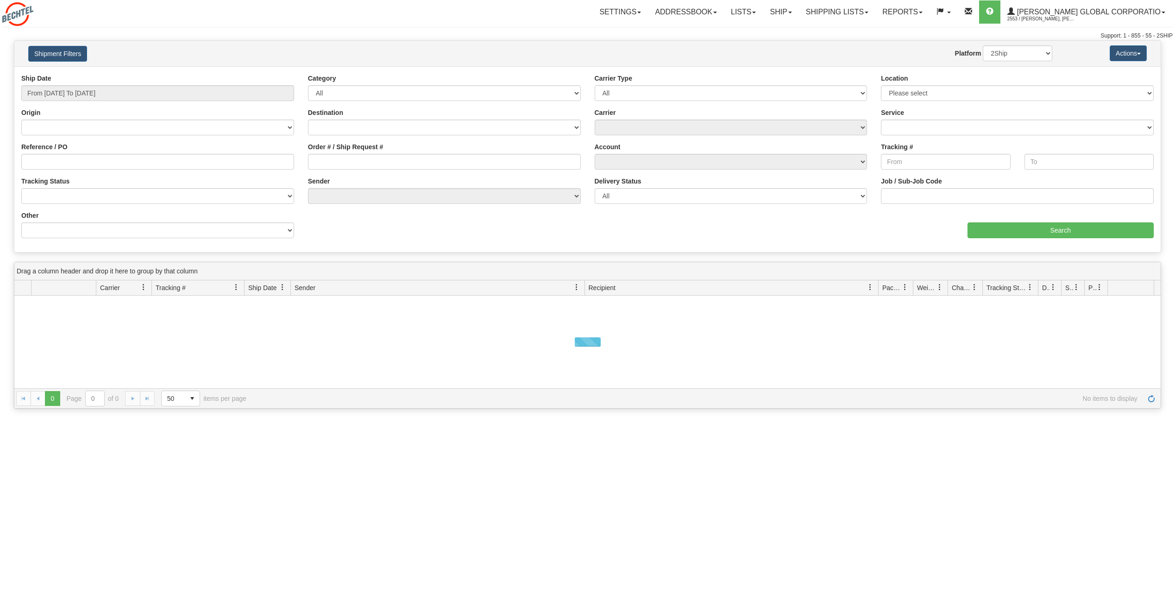 The height and width of the screenshot is (595, 1175). Describe the element at coordinates (1053, 287) in the screenshot. I see `a: Delivery Status filter column settings` at that location.